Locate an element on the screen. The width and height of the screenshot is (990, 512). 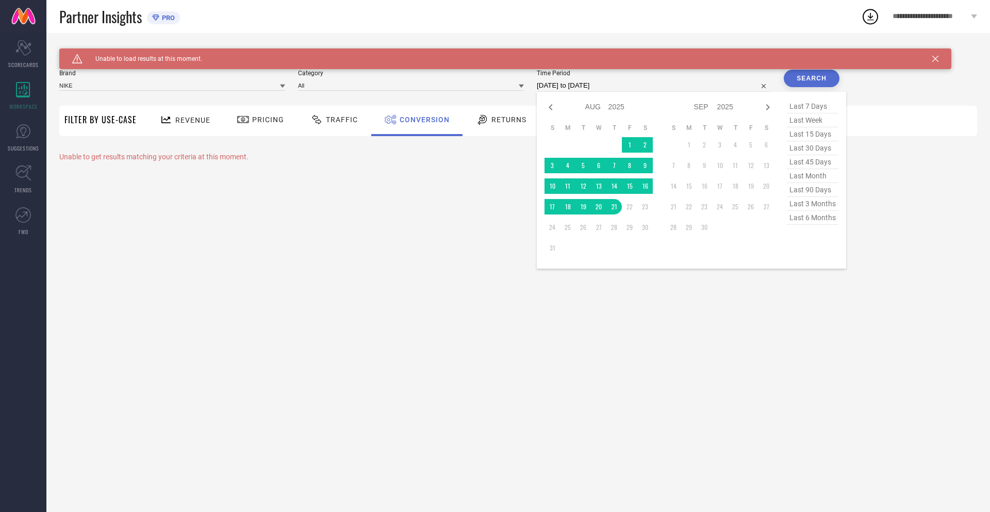
td: Sat Aug 30 2025 is located at coordinates (645, 227).